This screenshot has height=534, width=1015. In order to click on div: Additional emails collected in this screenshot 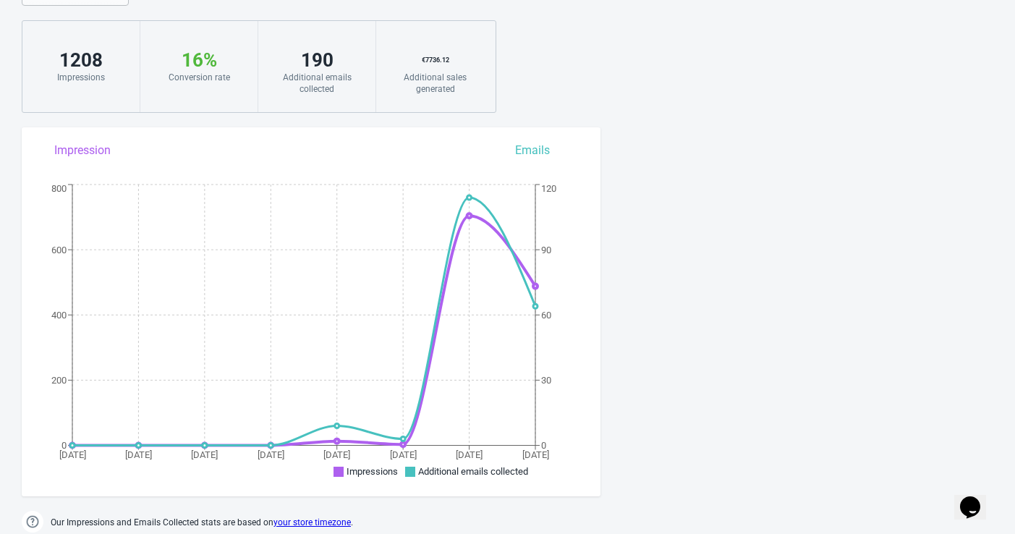, I will do `click(317, 83)`.